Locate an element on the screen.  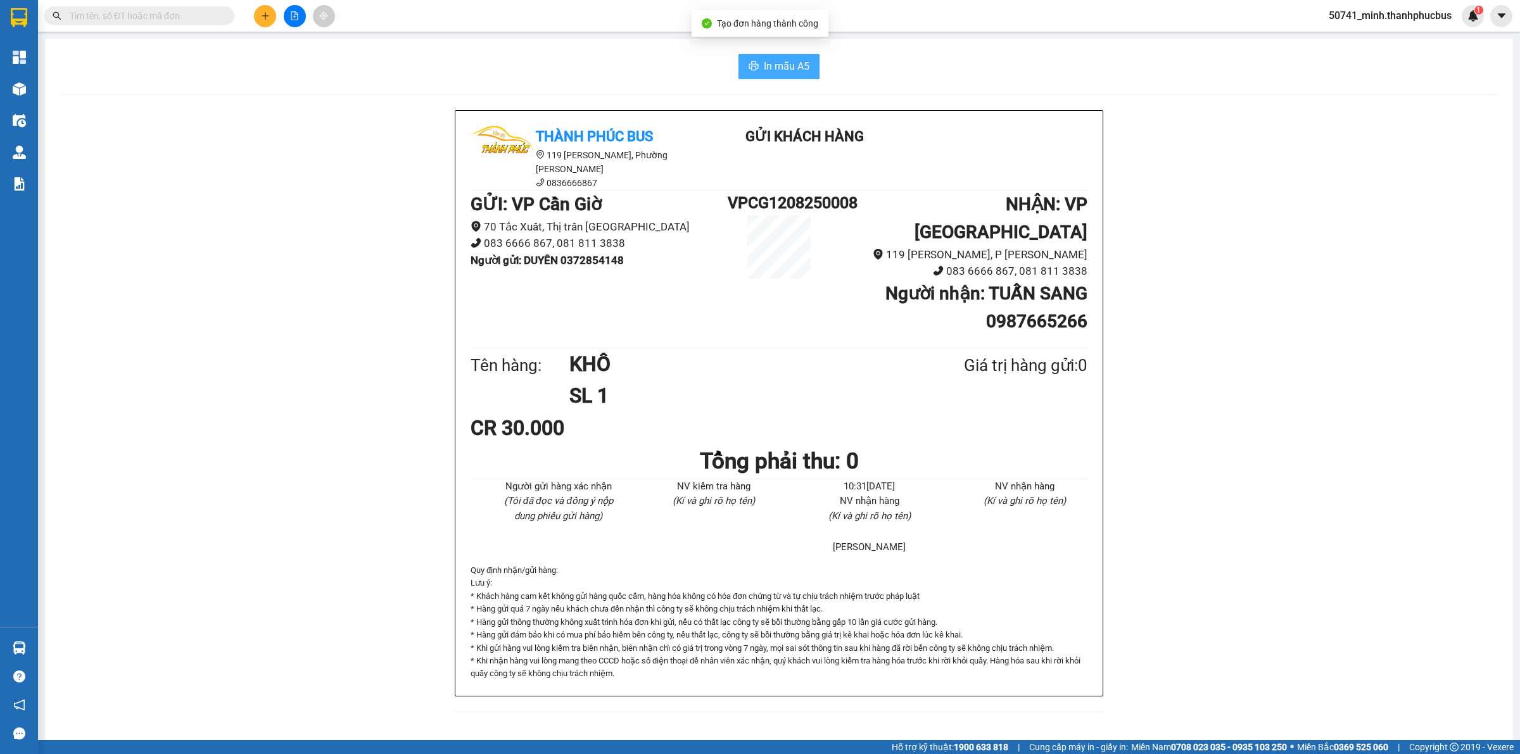
b: Người gửi : DUYÊN 0372854148 is located at coordinates (547, 260).